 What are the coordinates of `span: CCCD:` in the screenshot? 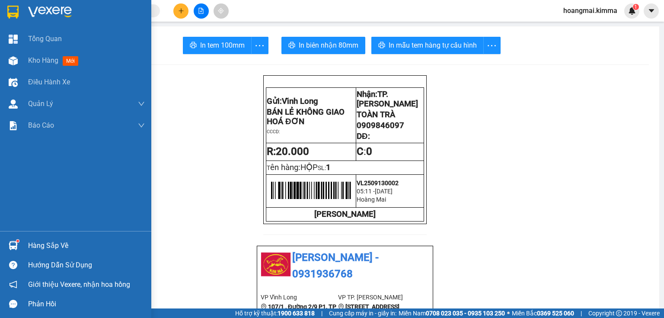 It's located at (273, 131).